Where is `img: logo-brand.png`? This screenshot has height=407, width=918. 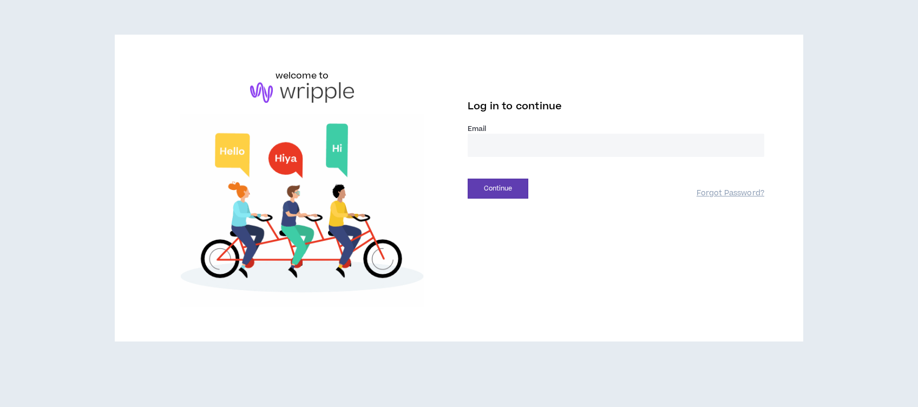 img: logo-brand.png is located at coordinates (302, 93).